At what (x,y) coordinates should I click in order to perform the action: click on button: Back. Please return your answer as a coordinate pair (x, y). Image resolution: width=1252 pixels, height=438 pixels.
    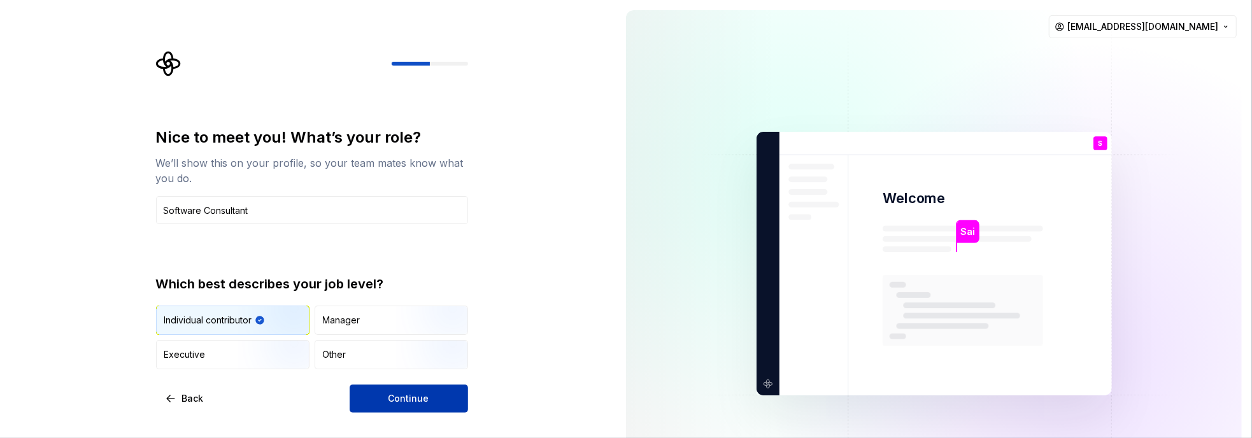
    Looking at the image, I should click on (185, 399).